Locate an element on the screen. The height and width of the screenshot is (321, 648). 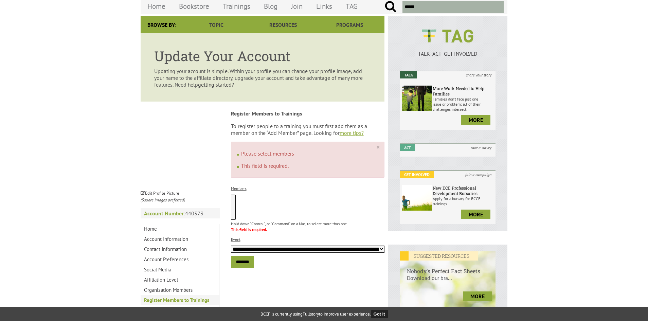
em: Talk is located at coordinates (409, 75).